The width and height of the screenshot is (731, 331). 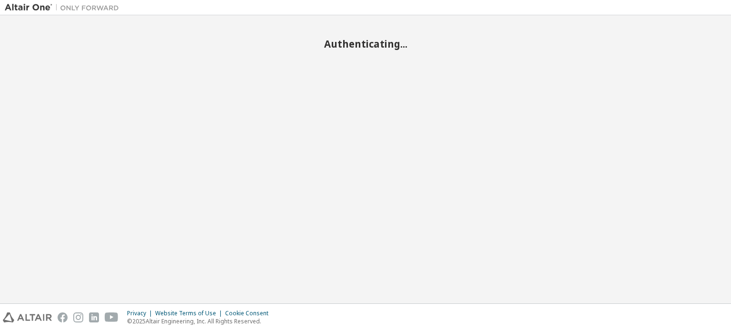 I want to click on img: instagram.svg, so click(x=78, y=317).